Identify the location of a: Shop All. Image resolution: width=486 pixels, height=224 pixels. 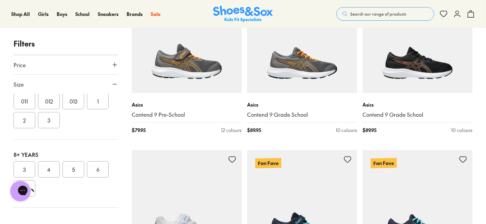
(20, 14).